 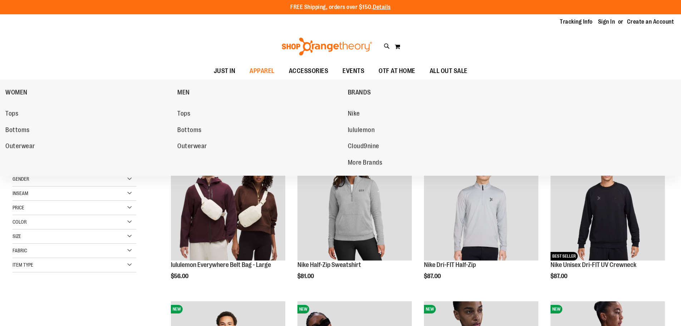 I want to click on span: EVENTS, so click(x=353, y=71).